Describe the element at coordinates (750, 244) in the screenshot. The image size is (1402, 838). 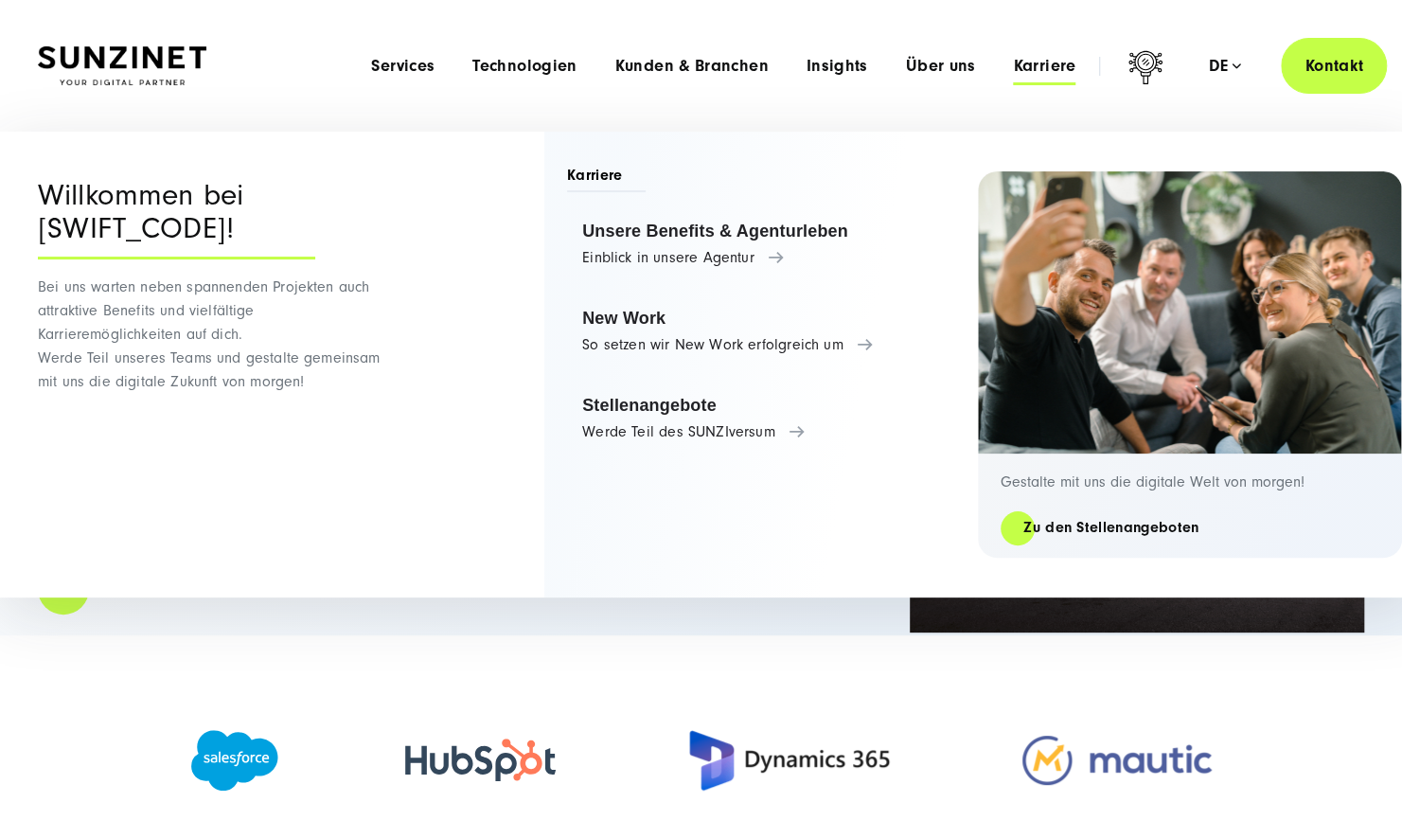
I see `a: Unsere Benefits & Agenturleben Einblick in unsere Agentur` at that location.